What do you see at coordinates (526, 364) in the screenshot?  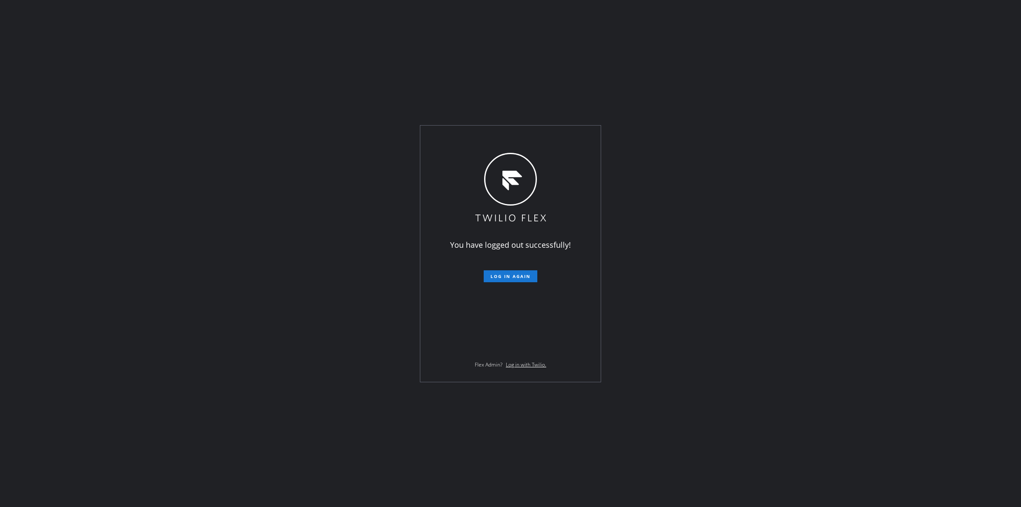 I see `span: Log in with Twilio.` at bounding box center [526, 364].